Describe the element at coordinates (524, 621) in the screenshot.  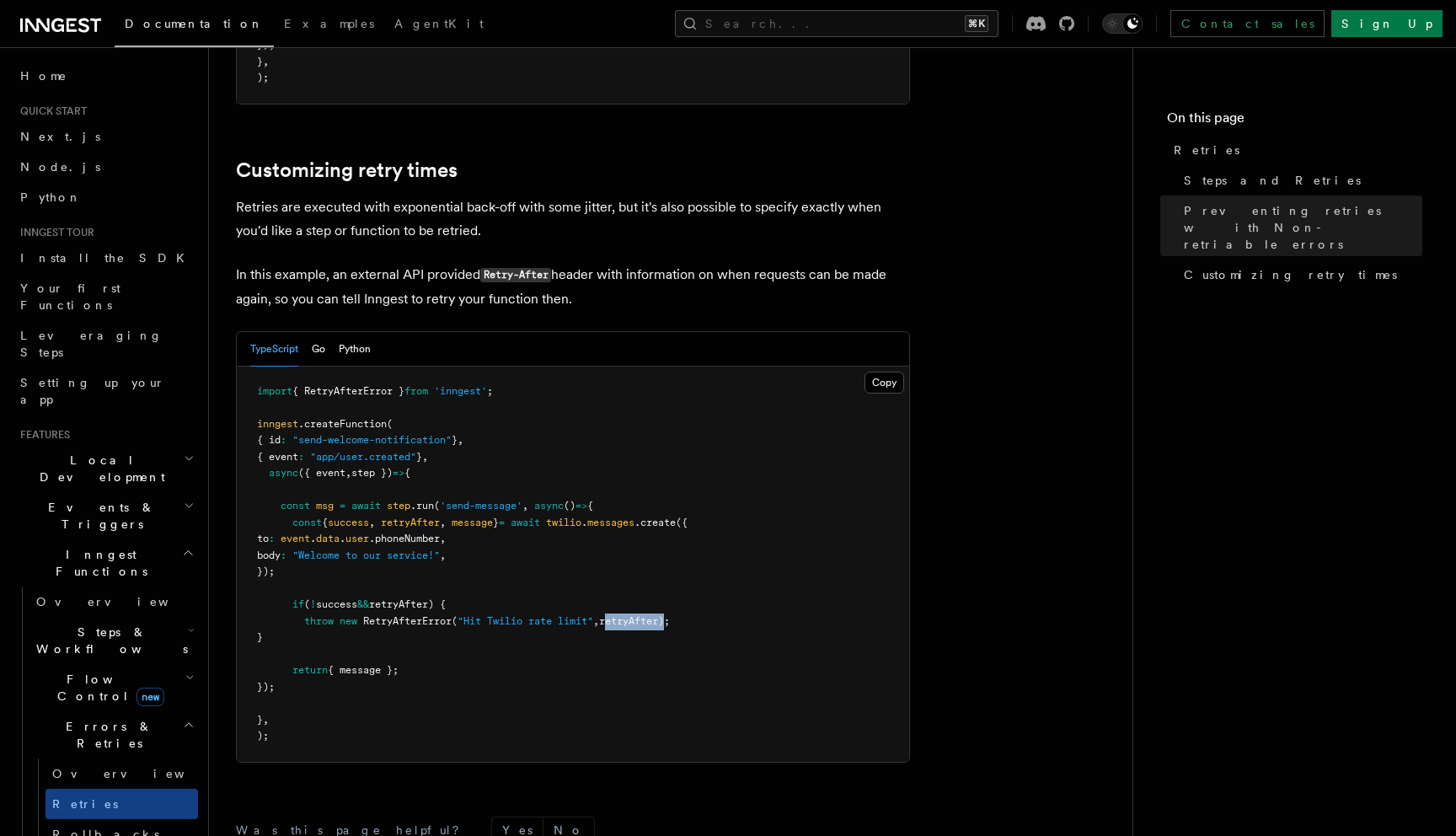
I see `span: "Hit Twilio rate limit"` at that location.